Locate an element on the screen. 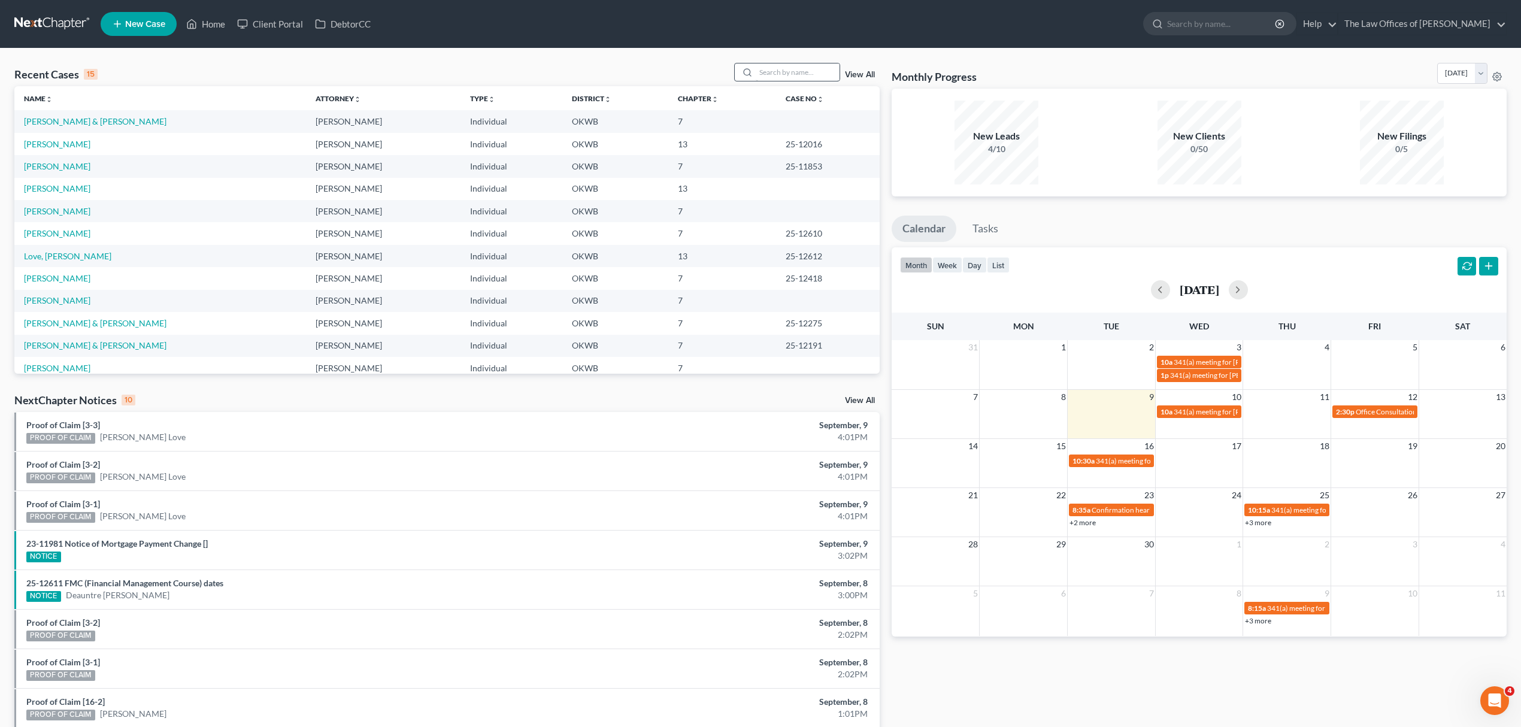 Image resolution: width=1521 pixels, height=727 pixels. div: NextChapter Notices is located at coordinates (75, 400).